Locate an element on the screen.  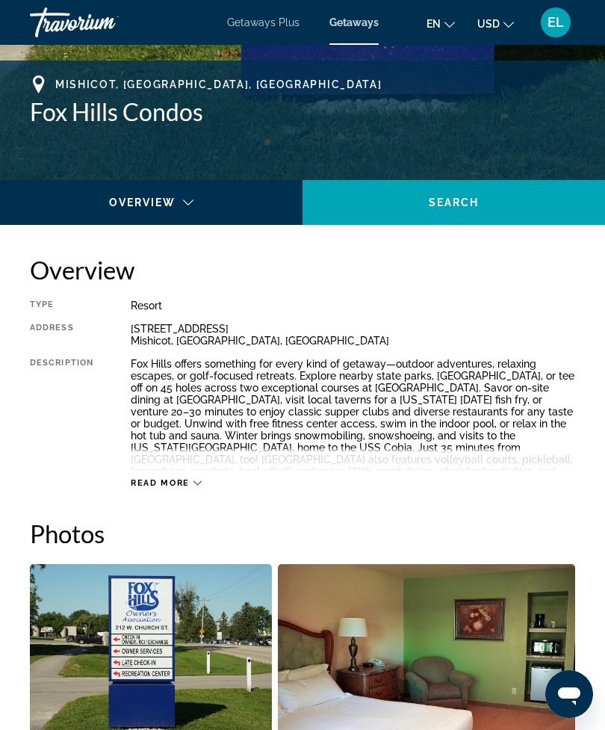
a: Travorium is located at coordinates (105, 22).